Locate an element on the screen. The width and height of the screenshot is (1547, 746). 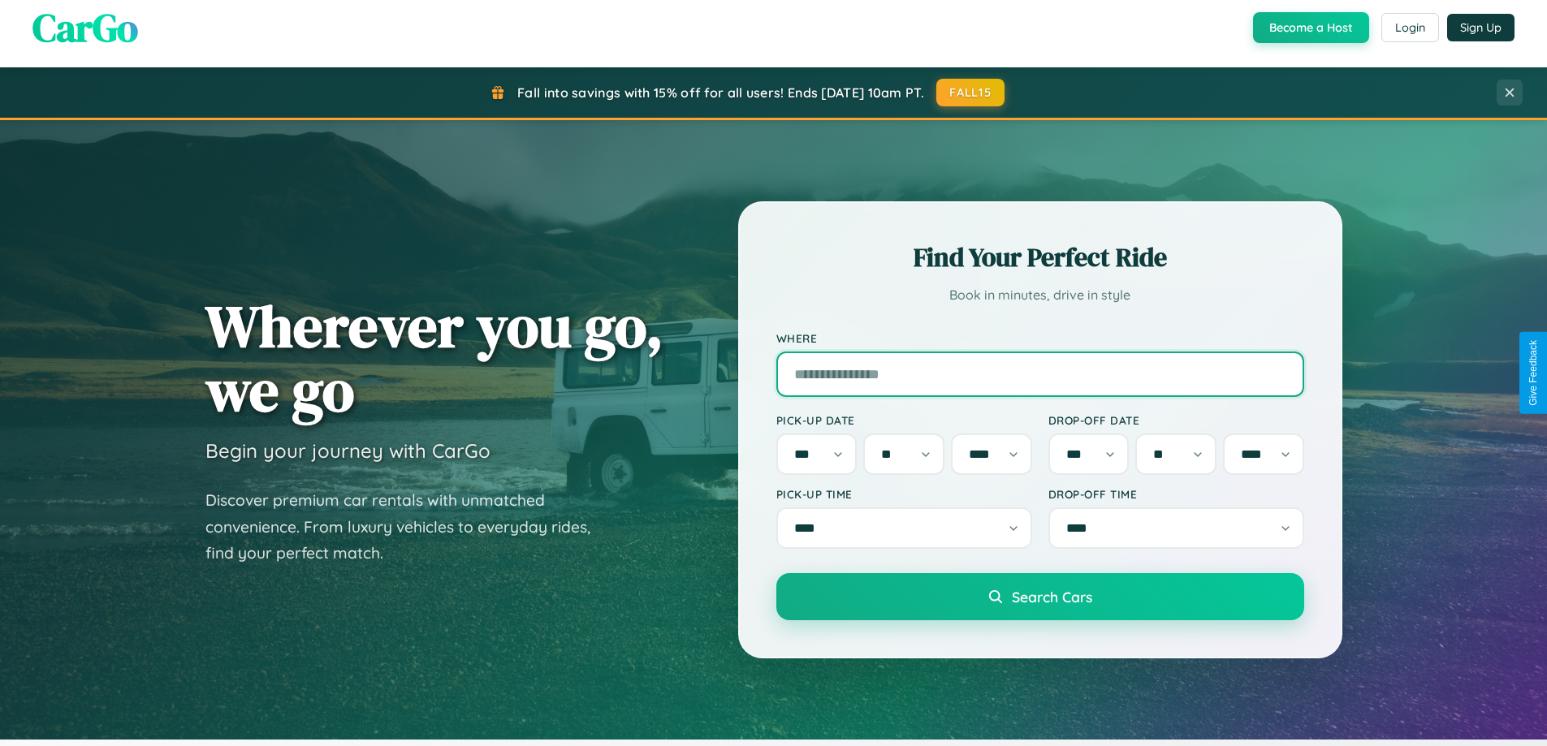
span: CarGo is located at coordinates (85, 28).